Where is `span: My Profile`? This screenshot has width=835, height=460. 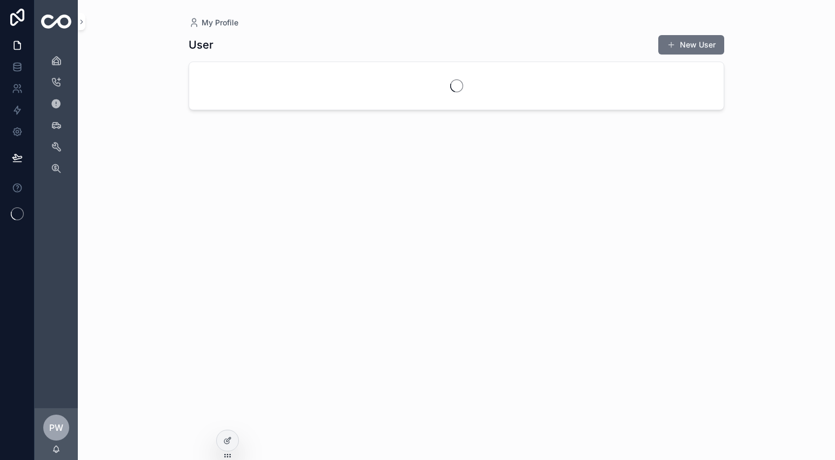 span: My Profile is located at coordinates (220, 23).